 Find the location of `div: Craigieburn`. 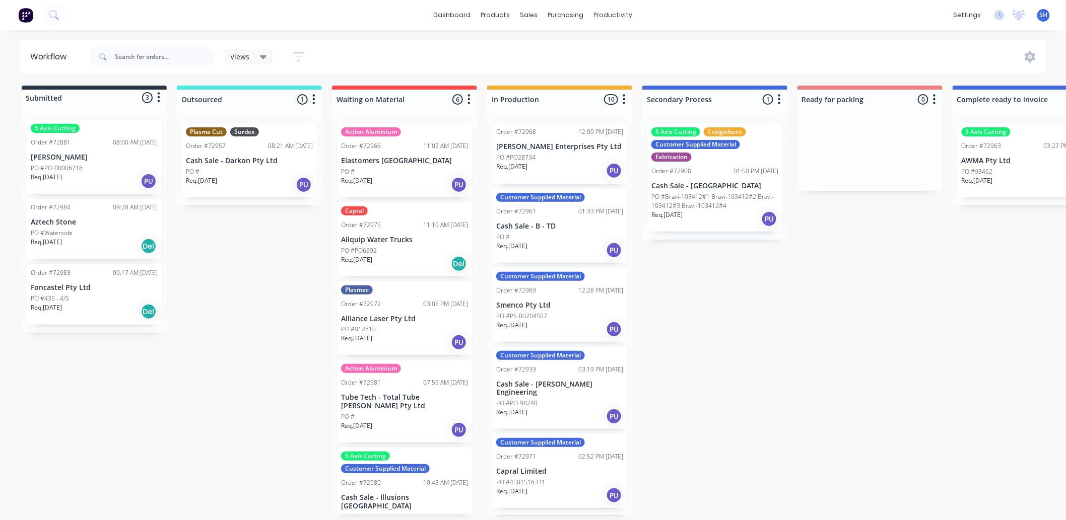

div: Craigieburn is located at coordinates (725, 132).